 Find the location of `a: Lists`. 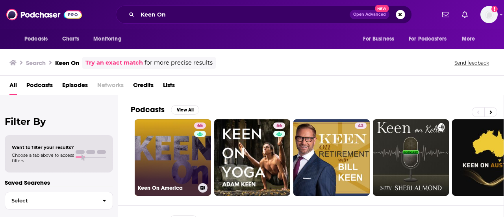

a: Lists is located at coordinates (169, 87).